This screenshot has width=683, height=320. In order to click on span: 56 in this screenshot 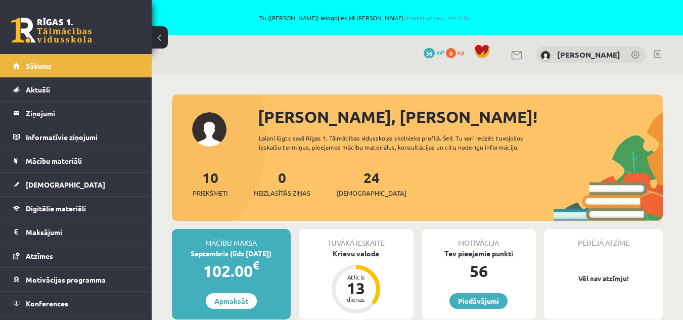, I will do `click(429, 53)`.